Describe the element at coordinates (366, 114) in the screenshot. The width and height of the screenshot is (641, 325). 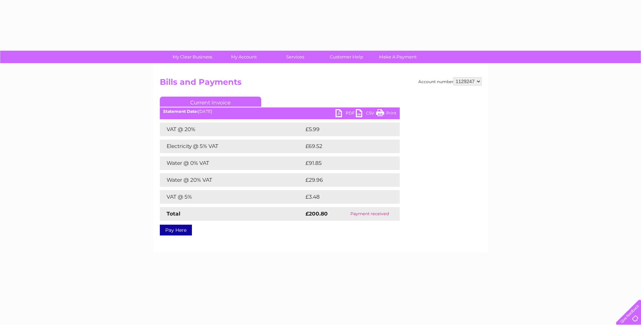
I see `a: CSV` at that location.